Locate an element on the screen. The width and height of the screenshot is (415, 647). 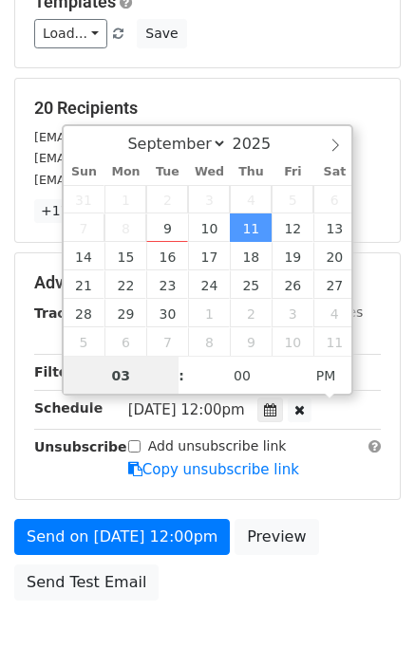
a: Send Test Email is located at coordinates (86, 583).